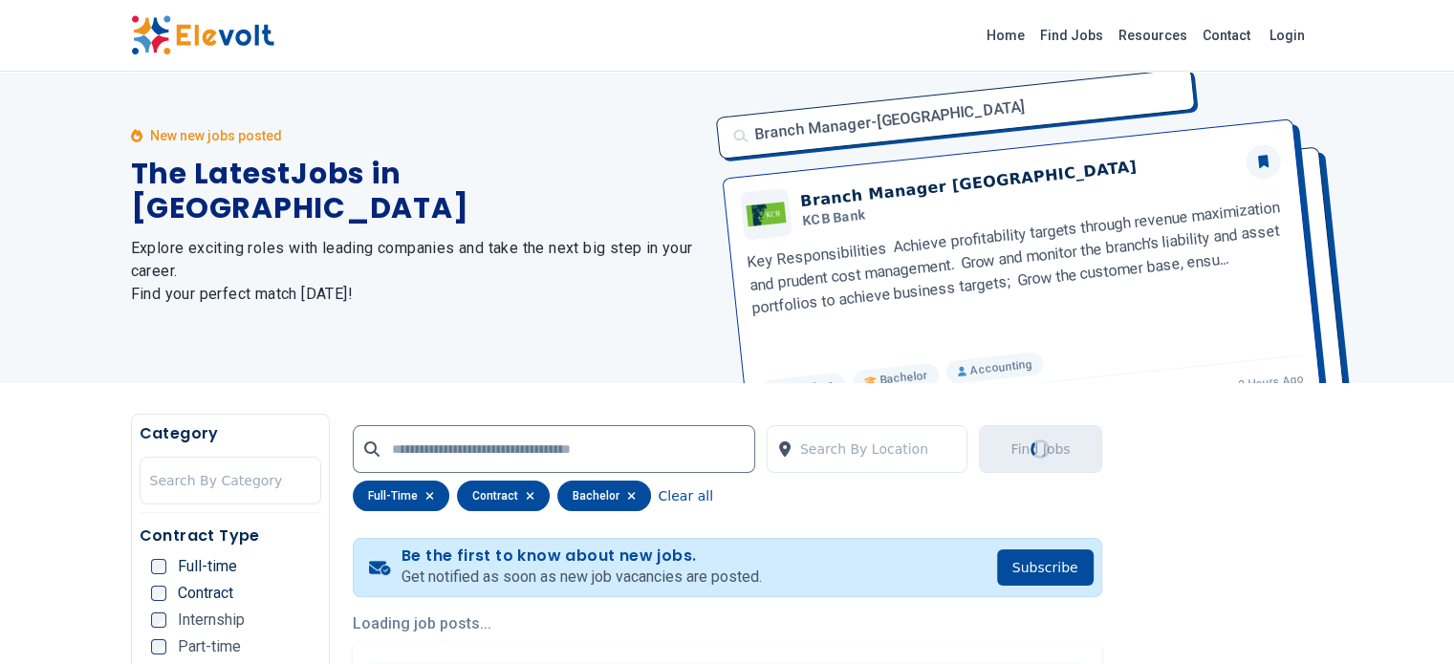 This screenshot has width=1454, height=664. What do you see at coordinates (203, 35) in the screenshot?
I see `img: Elevolt` at bounding box center [203, 35].